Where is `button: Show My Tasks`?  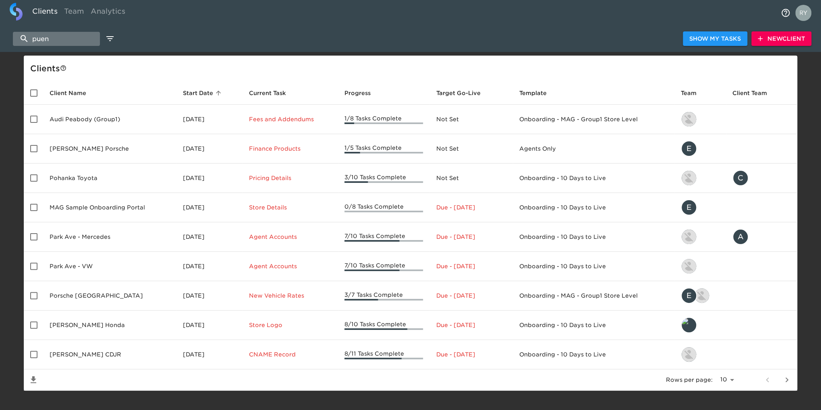
button: Show My Tasks is located at coordinates (715, 39).